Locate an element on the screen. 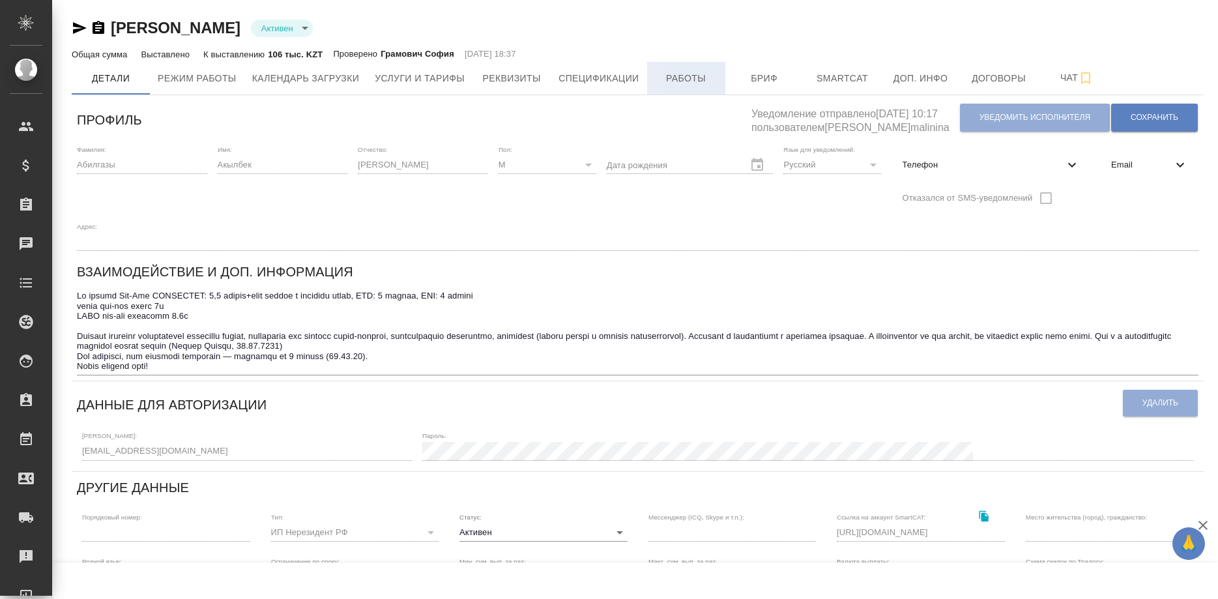  span: Доп. инфо is located at coordinates (921, 78).